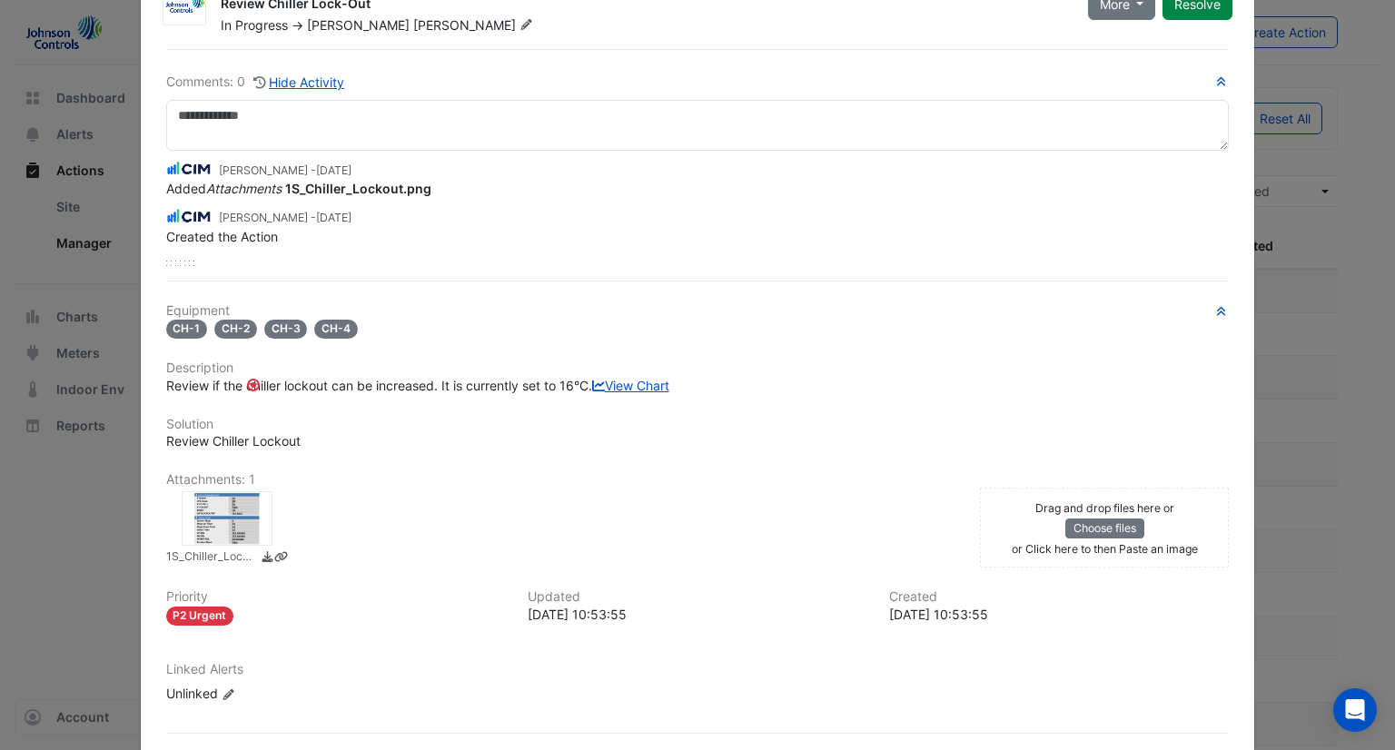  Describe the element at coordinates (253, 385) in the screenshot. I see `div: Tooltip anchor` at that location.